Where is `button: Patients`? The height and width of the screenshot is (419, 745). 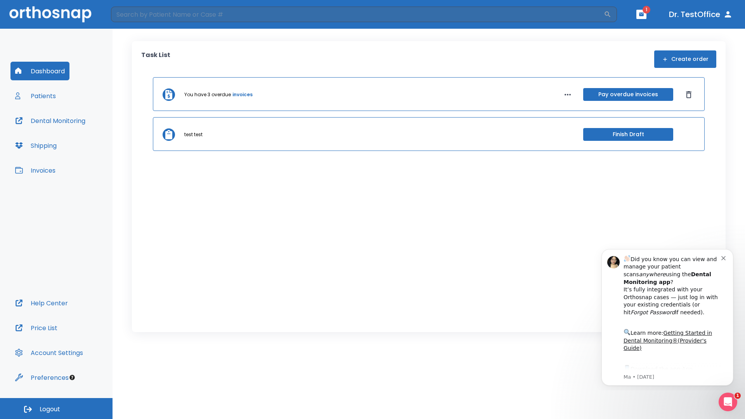 button: Patients is located at coordinates (35, 96).